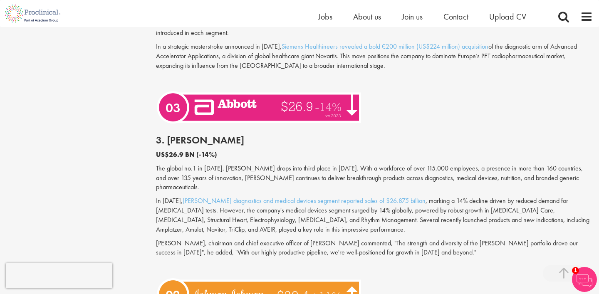  Describe the element at coordinates (186, 154) in the screenshot. I see `b: US$26.9 BN (-14%)` at that location.